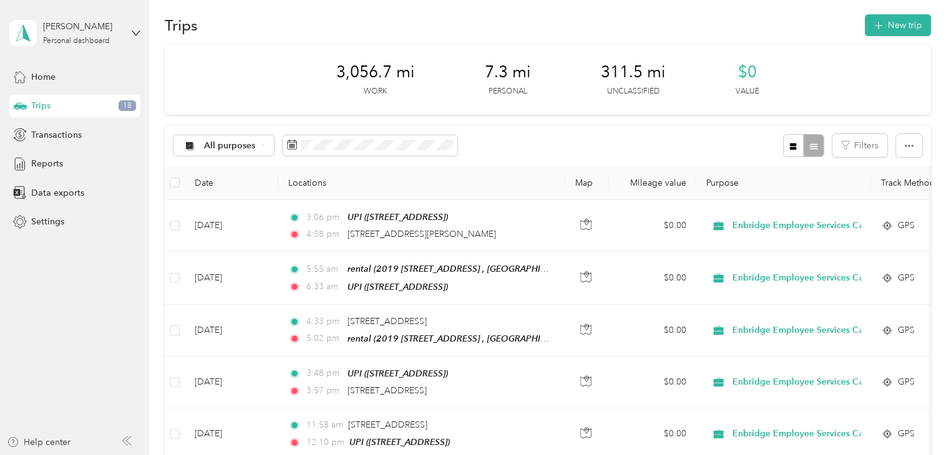 Image resolution: width=952 pixels, height=455 pixels. I want to click on span: 3:57 pm, so click(323, 391).